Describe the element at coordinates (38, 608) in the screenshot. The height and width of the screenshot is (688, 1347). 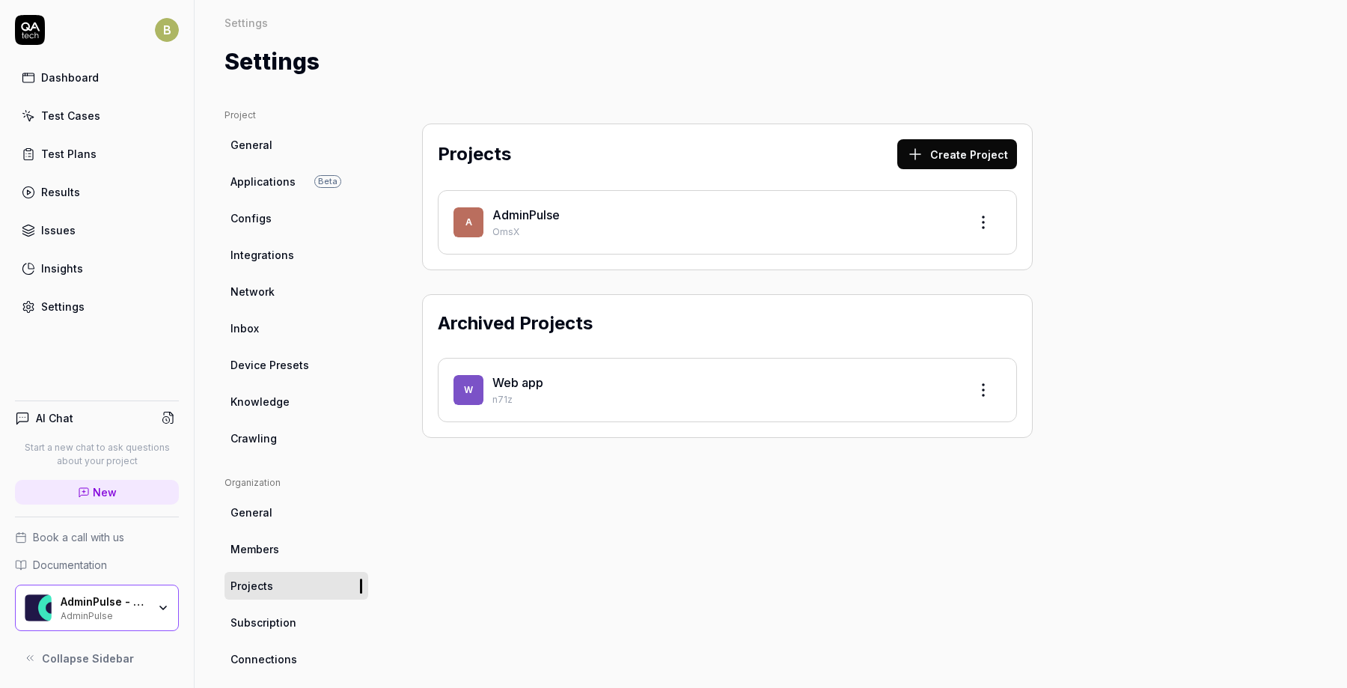
I see `img: AdminPulse - 0475.384.429 Logo` at that location.